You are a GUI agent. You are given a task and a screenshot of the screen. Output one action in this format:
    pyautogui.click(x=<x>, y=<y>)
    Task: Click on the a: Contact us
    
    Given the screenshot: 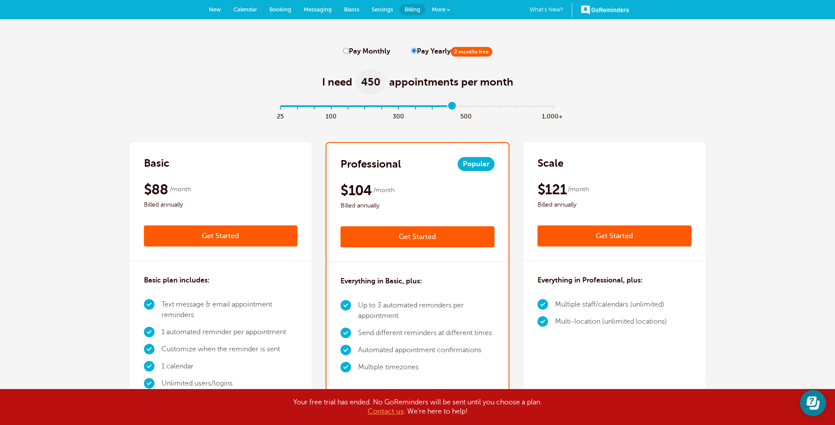 What is the action you would take?
    pyautogui.click(x=386, y=412)
    